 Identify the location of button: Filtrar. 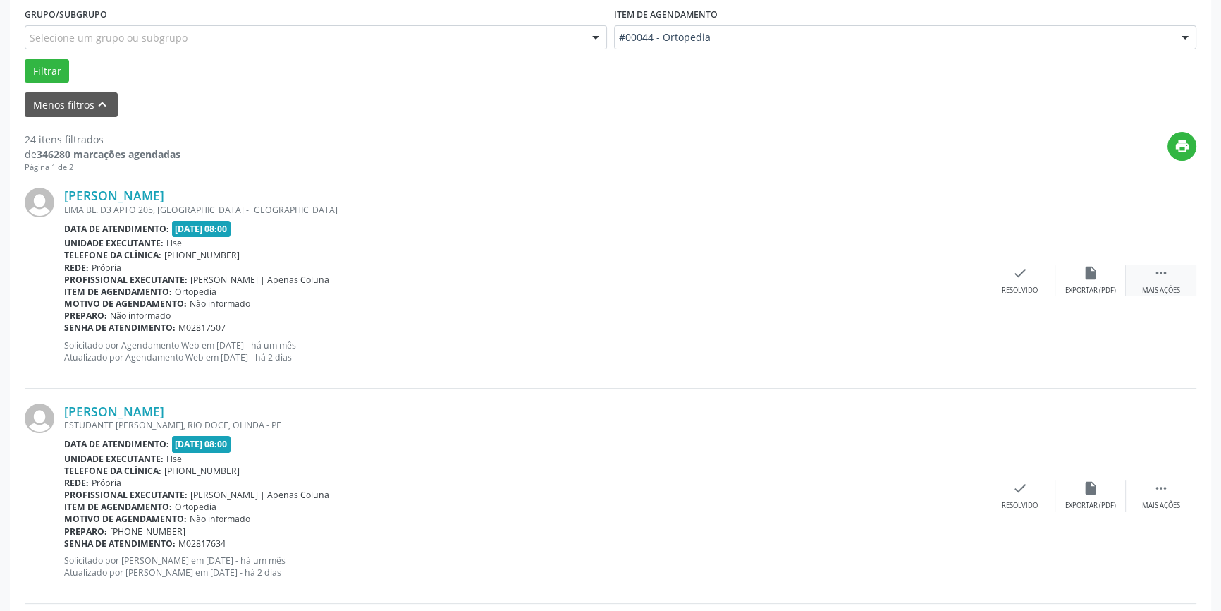
(47, 71).